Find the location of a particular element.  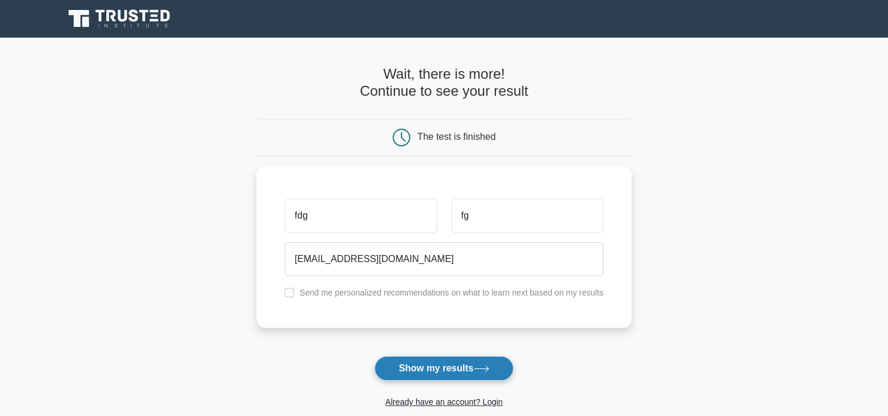

h4: Wait, there is more! Continue to see your result is located at coordinates (444, 83).